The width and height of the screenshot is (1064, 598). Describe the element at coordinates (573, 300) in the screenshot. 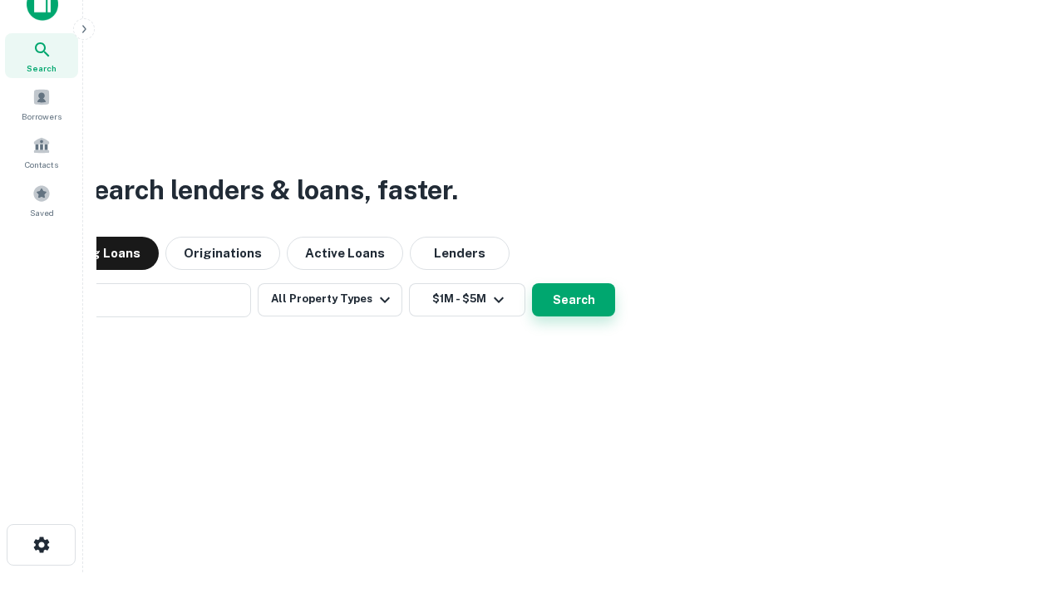

I see `button: Search` at that location.